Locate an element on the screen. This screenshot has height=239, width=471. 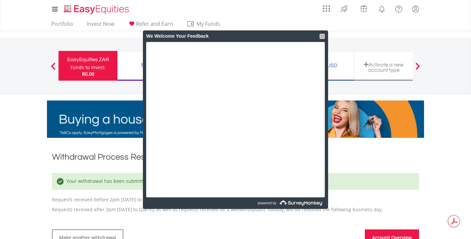
a: My Profile is located at coordinates (416, 9).